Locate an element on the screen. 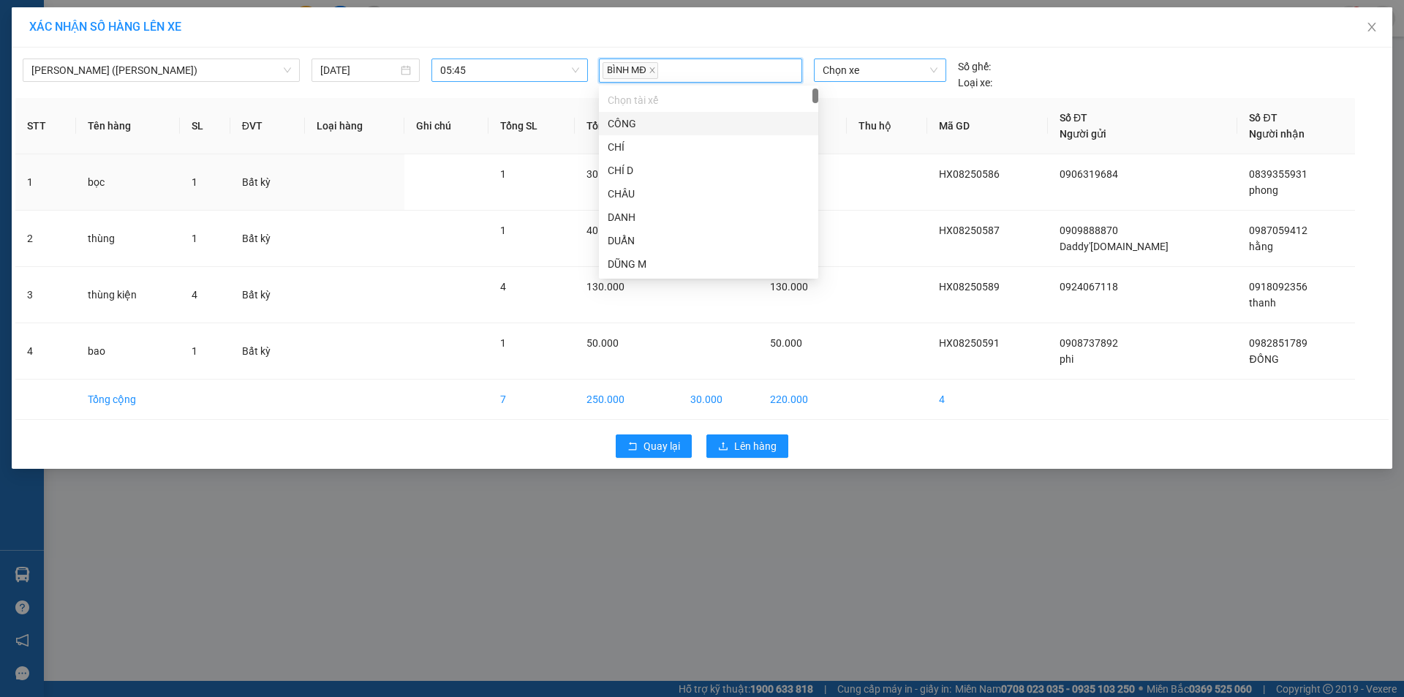 The width and height of the screenshot is (1404, 697). div: Chọn tài xế is located at coordinates (709, 100).